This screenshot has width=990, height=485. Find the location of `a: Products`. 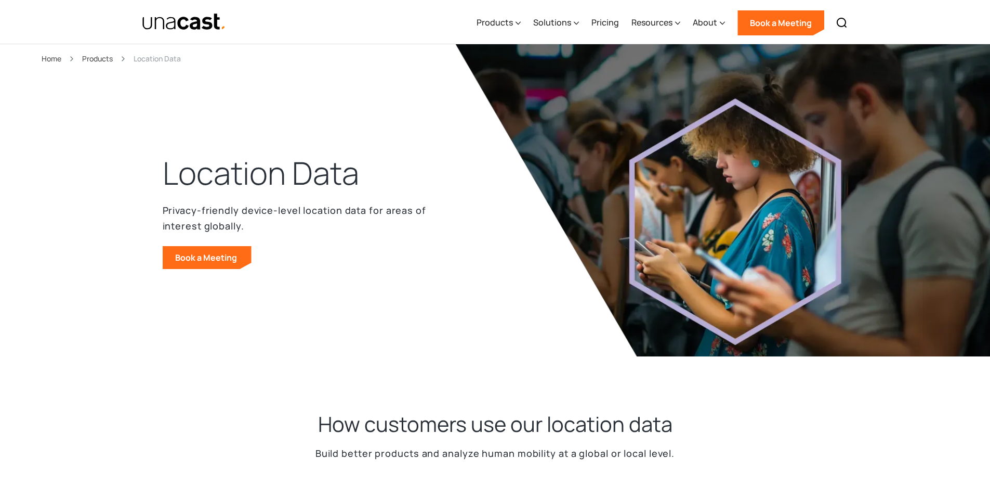

a: Products is located at coordinates (97, 58).